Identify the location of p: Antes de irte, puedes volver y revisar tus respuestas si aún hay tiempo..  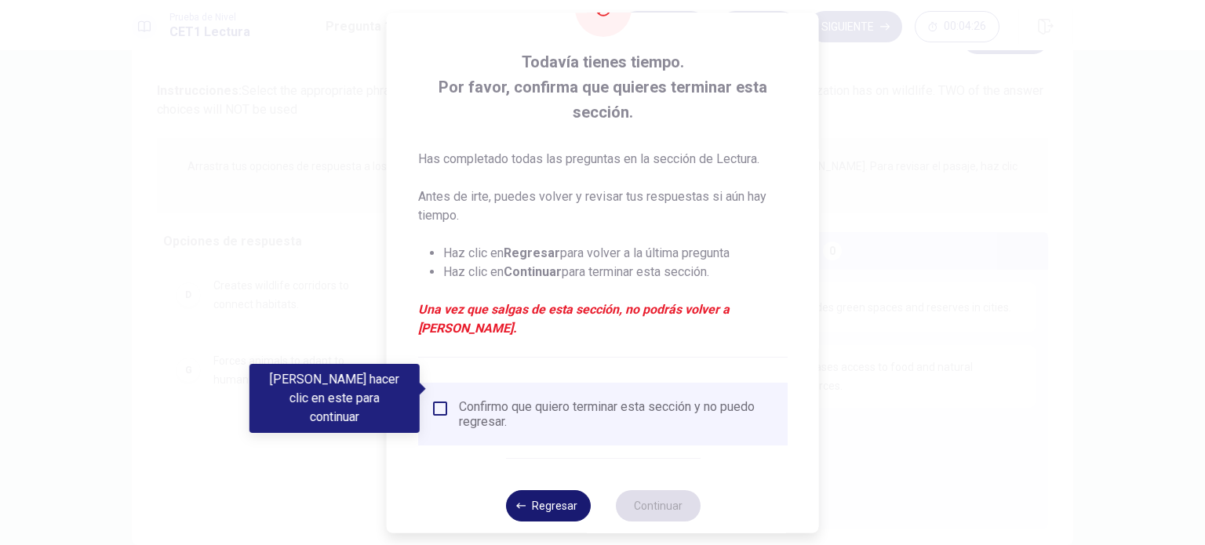
(603, 206).